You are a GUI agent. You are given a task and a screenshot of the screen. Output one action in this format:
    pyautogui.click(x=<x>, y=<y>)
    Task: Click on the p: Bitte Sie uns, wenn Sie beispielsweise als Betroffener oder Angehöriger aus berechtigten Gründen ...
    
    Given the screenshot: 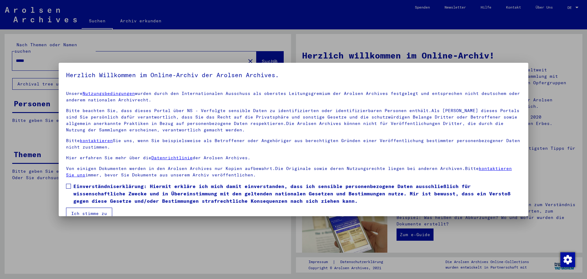 What is the action you would take?
    pyautogui.click(x=294, y=144)
    